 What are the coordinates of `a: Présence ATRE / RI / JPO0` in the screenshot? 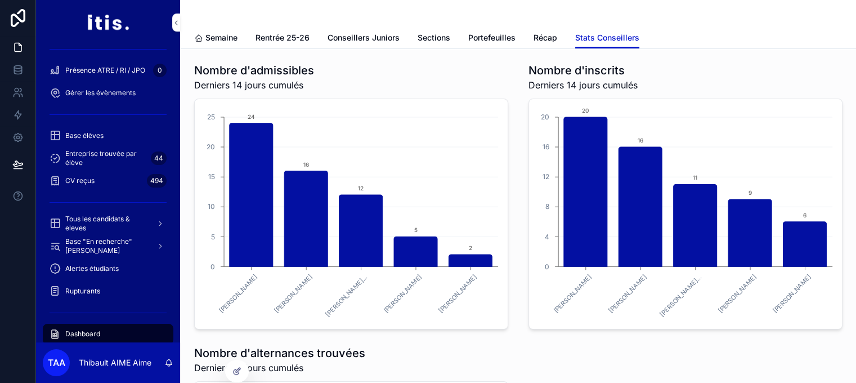 It's located at (108, 70).